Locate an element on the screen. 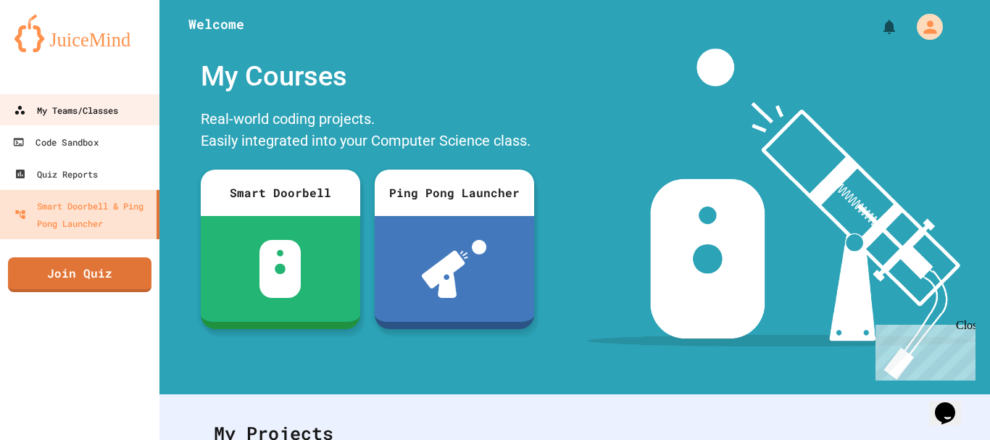 Image resolution: width=990 pixels, height=440 pixels. div: Quiz Reports is located at coordinates (56, 174).